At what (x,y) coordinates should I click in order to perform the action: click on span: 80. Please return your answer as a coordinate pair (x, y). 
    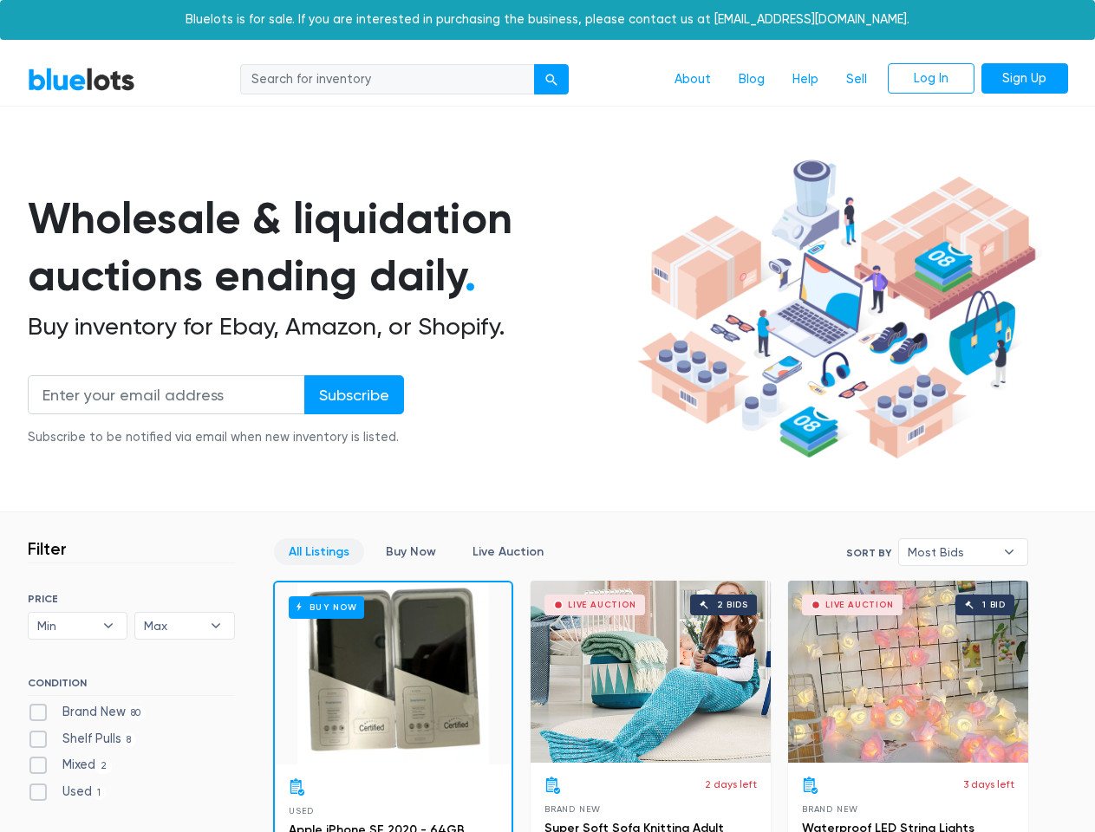
    Looking at the image, I should click on (136, 713).